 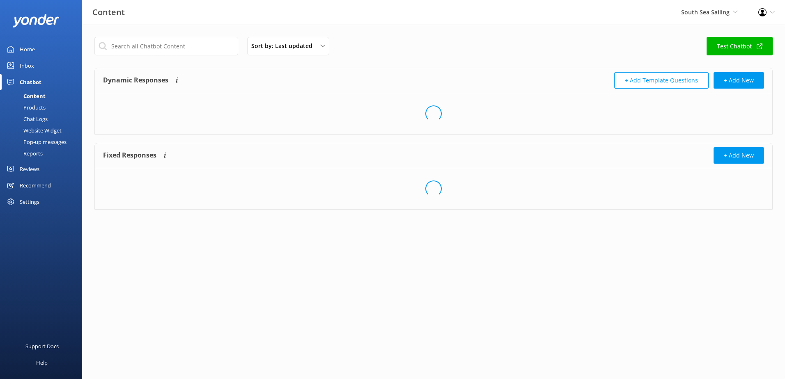 I want to click on div: Chat Logs, so click(x=26, y=119).